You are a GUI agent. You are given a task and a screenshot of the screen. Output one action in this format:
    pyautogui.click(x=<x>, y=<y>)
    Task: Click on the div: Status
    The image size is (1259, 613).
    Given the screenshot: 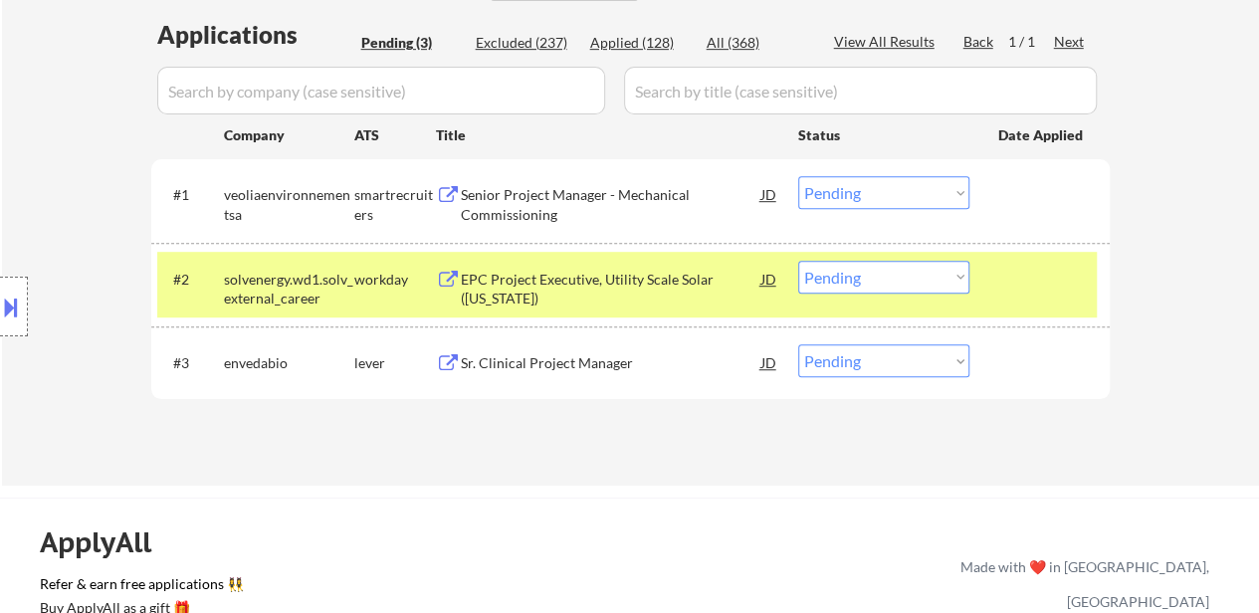 What is the action you would take?
    pyautogui.click(x=884, y=134)
    